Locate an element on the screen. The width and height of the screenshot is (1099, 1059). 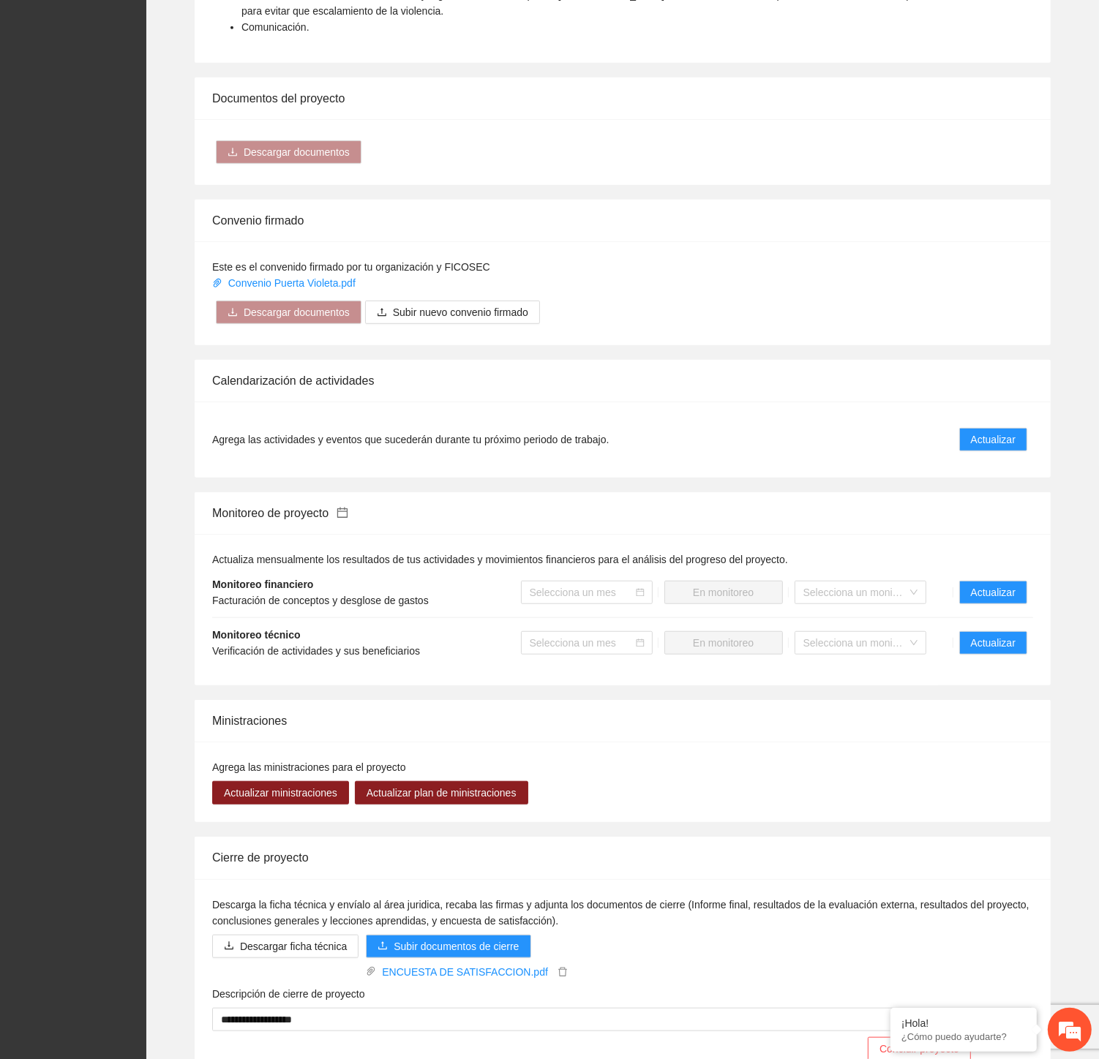
button: Actualizar plan de ministraciones is located at coordinates (441, 793).